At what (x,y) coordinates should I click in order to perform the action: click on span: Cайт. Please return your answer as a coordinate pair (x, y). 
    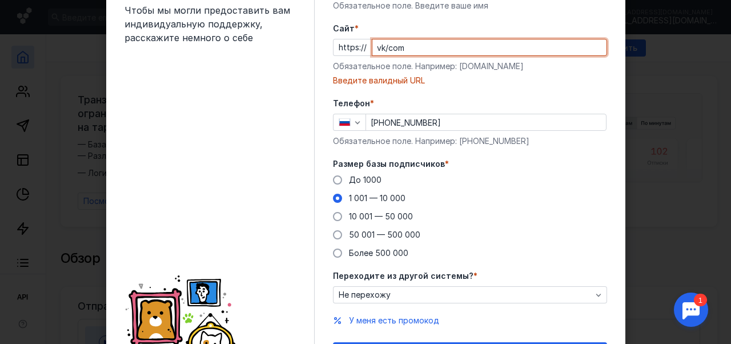
    Looking at the image, I should click on (344, 29).